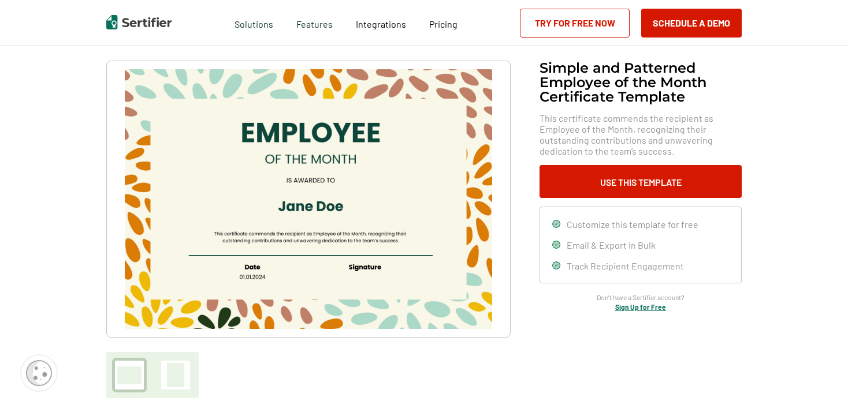 Image resolution: width=848 pixels, height=412 pixels. What do you see at coordinates (308, 199) in the screenshot?
I see `img: Simple and Patterned Employee of the Month Certificate Template` at bounding box center [308, 199].